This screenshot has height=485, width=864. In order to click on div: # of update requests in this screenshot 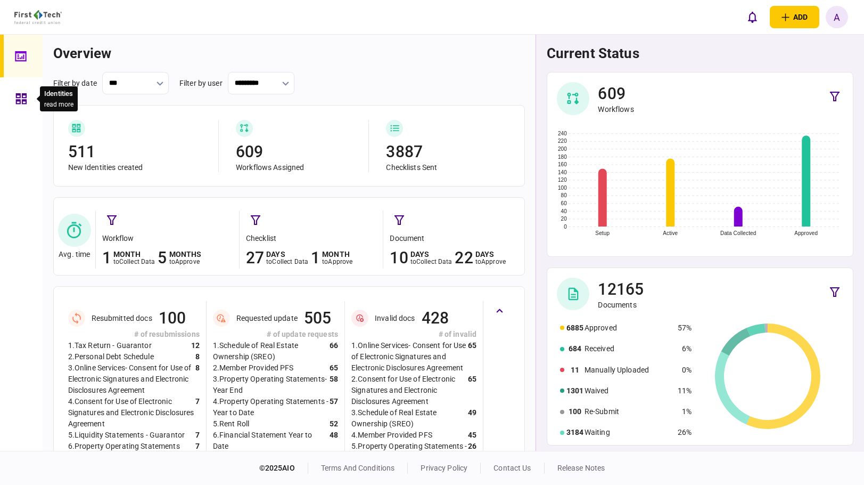, I will do `click(275, 334)`.